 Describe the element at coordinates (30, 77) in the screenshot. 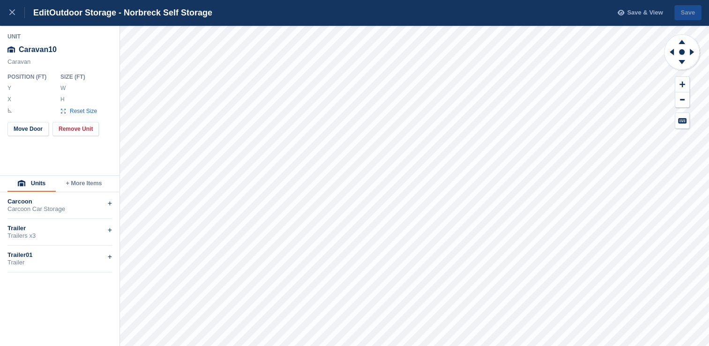

I see `div: Position ( FT )` at that location.